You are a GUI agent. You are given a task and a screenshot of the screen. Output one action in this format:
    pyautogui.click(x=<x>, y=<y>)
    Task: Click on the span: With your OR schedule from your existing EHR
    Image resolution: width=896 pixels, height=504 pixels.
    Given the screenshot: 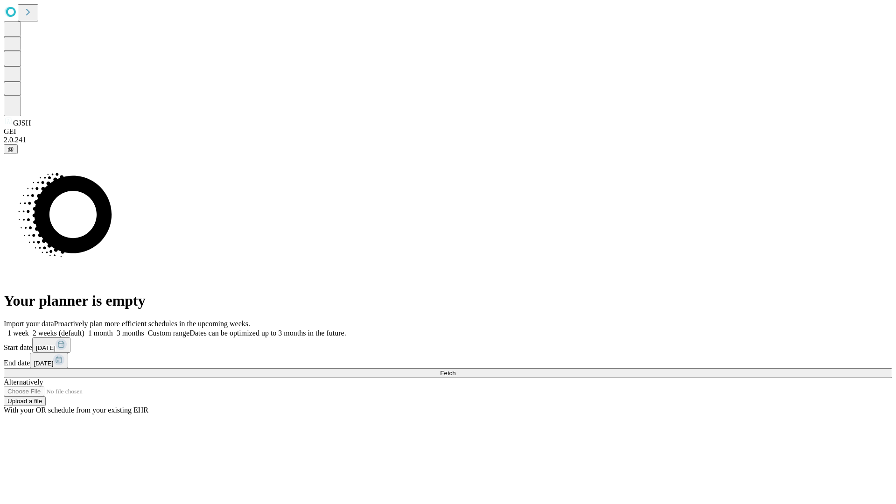 What is the action you would take?
    pyautogui.click(x=76, y=410)
    